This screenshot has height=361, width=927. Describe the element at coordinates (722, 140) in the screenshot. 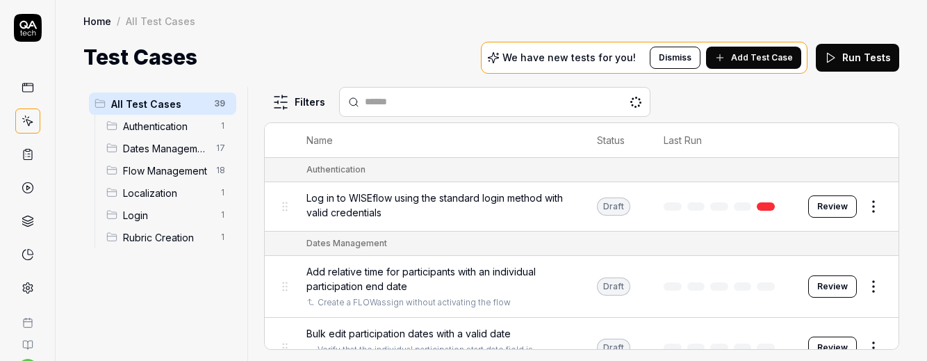

I see `th: Last Run` at that location.